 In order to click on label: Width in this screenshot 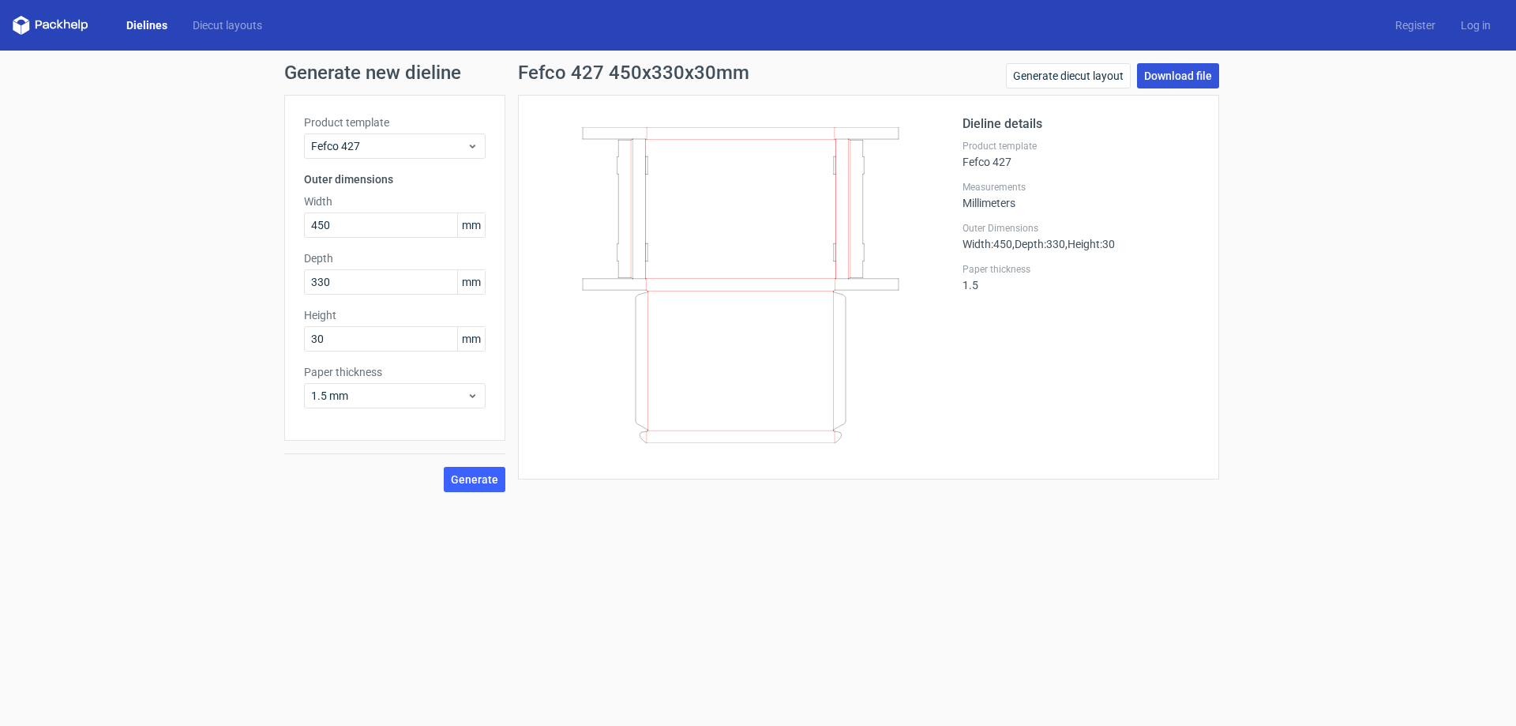, I will do `click(395, 201)`.